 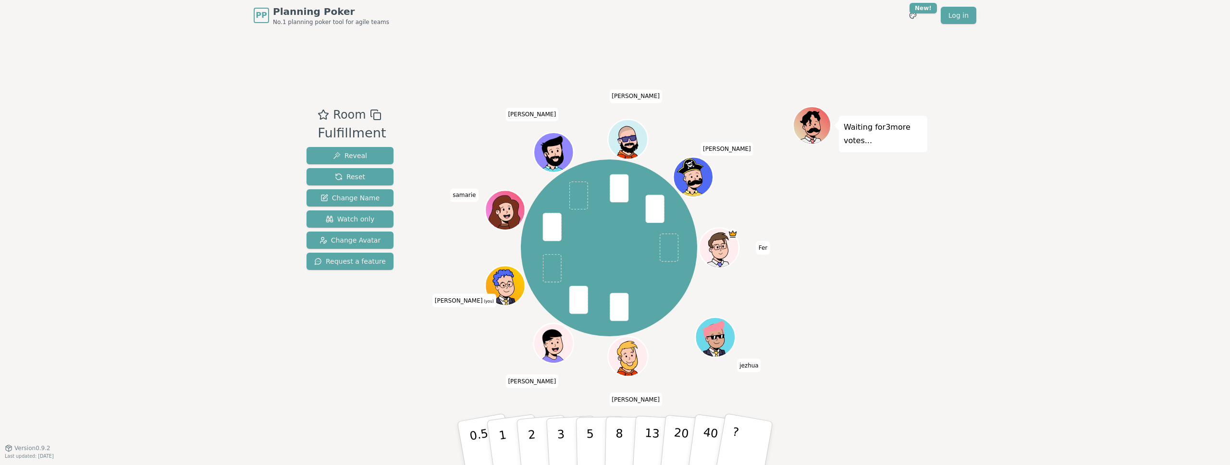 What do you see at coordinates (331, 22) in the screenshot?
I see `span: No.1 planning poker tool for agile teams` at bounding box center [331, 22].